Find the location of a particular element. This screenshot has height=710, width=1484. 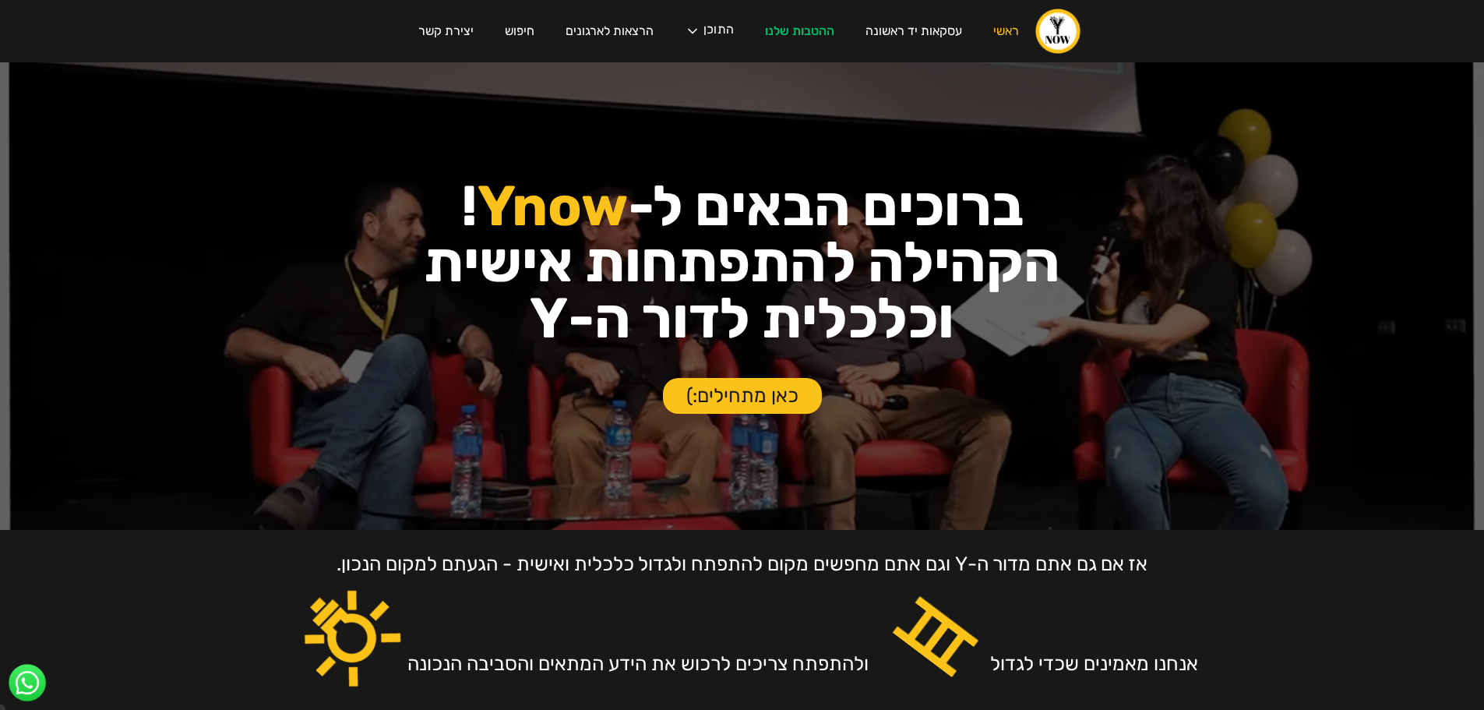

a: חיפוש is located at coordinates (520, 31).